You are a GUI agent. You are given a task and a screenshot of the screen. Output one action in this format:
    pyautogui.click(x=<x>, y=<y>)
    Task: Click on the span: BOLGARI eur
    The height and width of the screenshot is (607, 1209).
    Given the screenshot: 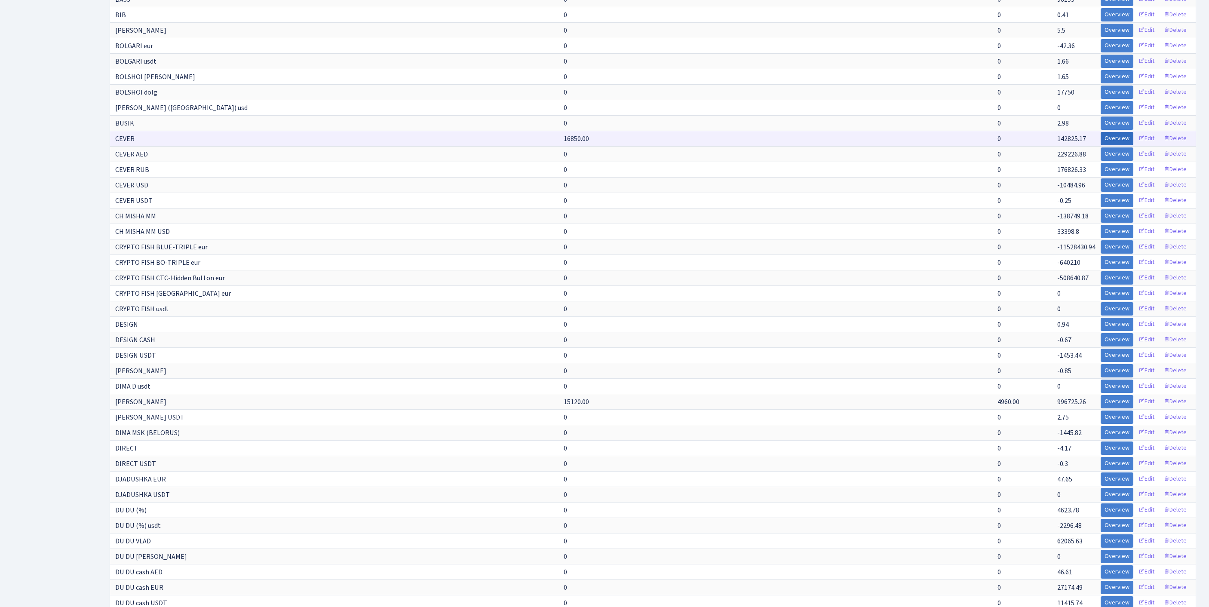 What is the action you would take?
    pyautogui.click(x=134, y=46)
    